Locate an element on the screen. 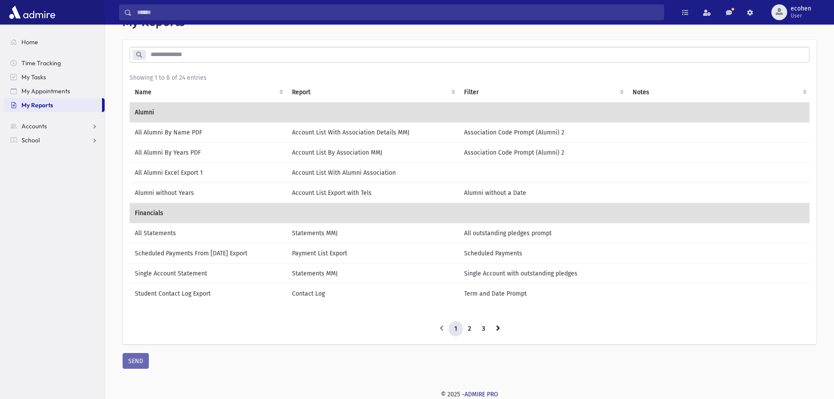 The width and height of the screenshot is (834, 399). a: My Appointments is located at coordinates (54, 91).